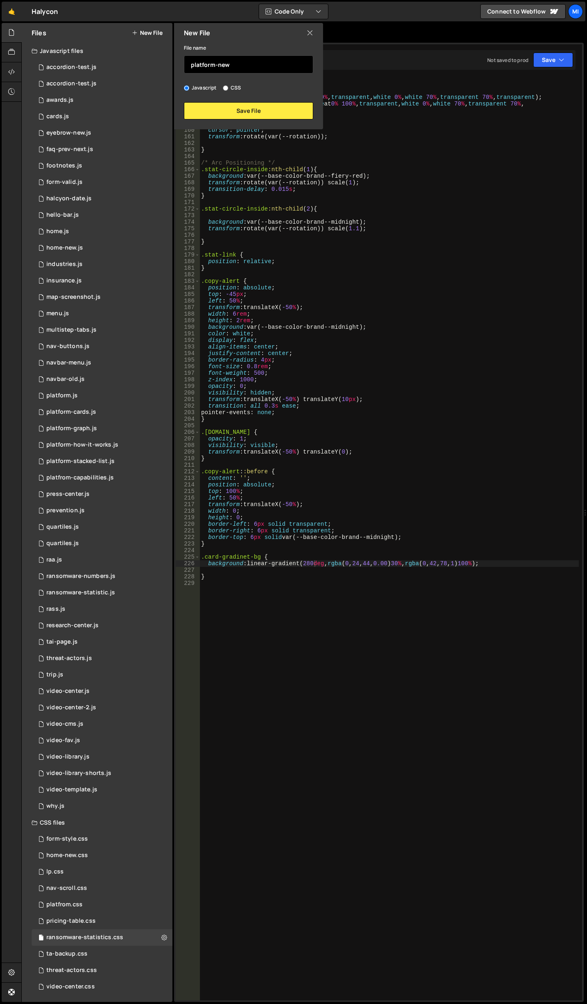 The image size is (587, 1004). I want to click on div: 6189/17950.js, so click(102, 543).